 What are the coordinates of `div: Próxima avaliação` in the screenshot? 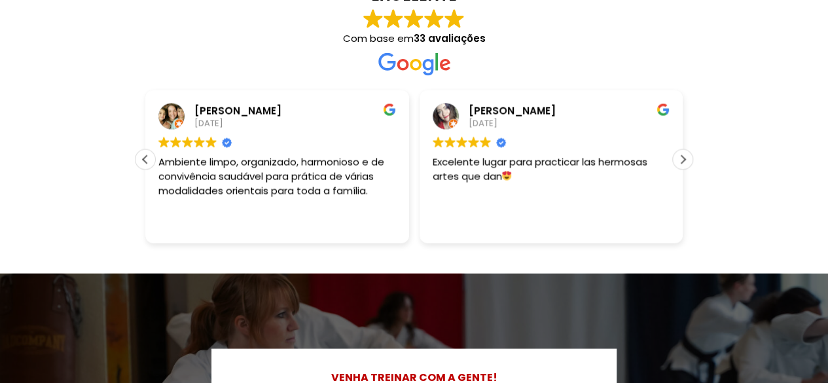 It's located at (683, 159).